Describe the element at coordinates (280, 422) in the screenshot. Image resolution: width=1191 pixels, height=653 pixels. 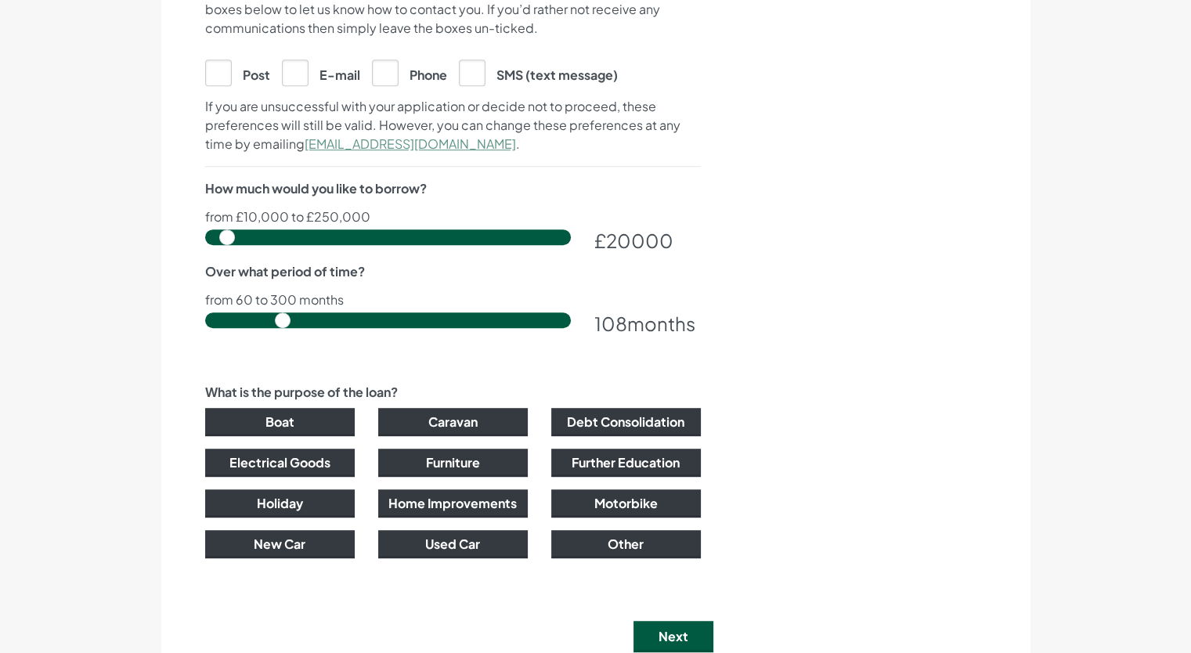
I see `button: Boat` at that location.